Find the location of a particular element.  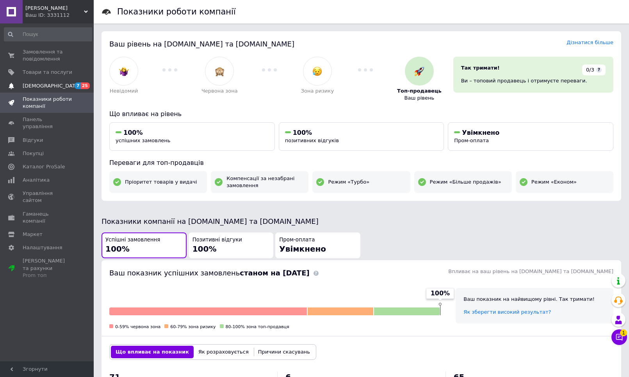

span: Ваш показник успішних замовлень is located at coordinates (209, 272).